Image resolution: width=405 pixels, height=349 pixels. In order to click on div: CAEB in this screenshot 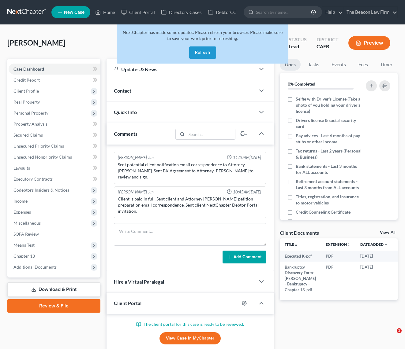, I will do `click(327, 46)`.